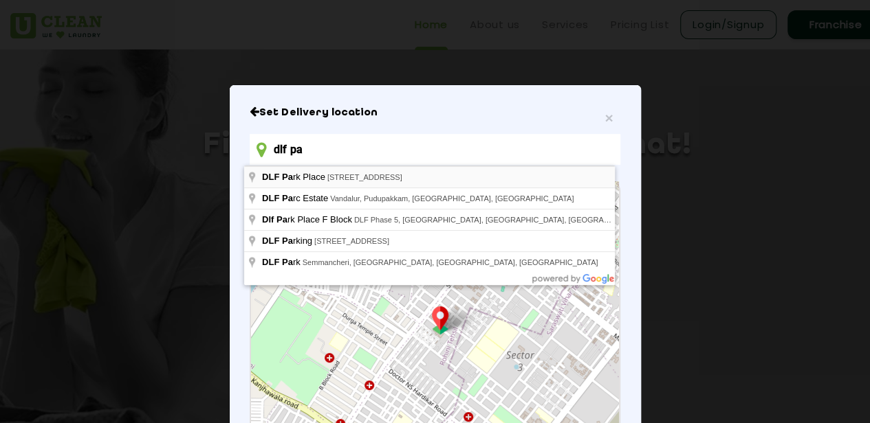  What do you see at coordinates (308, 219) in the screenshot?
I see `span: rk Place F Block` at bounding box center [308, 219].